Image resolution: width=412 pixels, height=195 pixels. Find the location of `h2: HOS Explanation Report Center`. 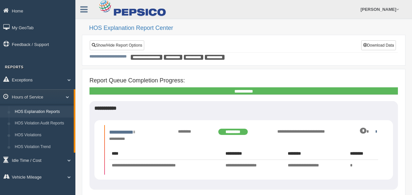

h2: HOS Explanation Report Center is located at coordinates (247, 28).